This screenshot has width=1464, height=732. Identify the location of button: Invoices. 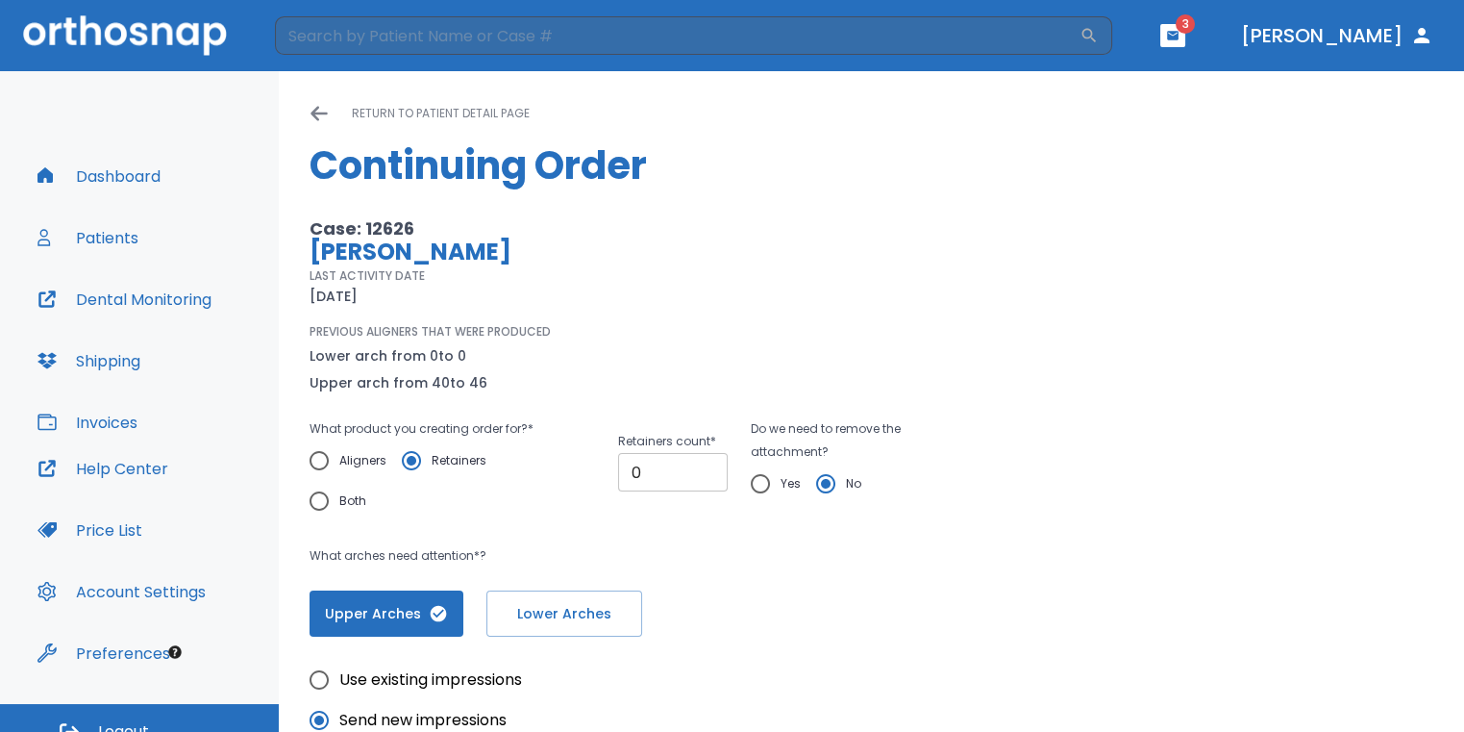
(87, 422).